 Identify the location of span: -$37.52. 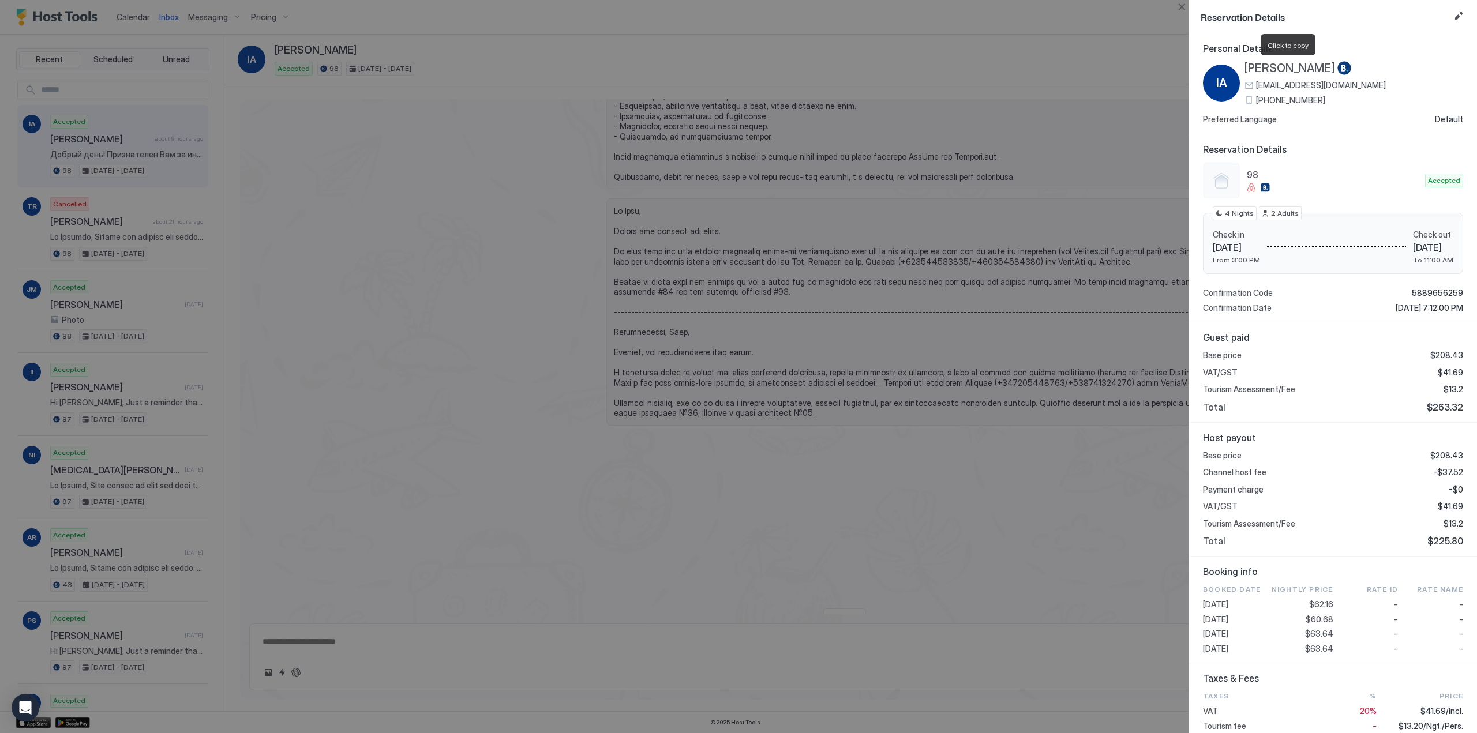
(1448, 472).